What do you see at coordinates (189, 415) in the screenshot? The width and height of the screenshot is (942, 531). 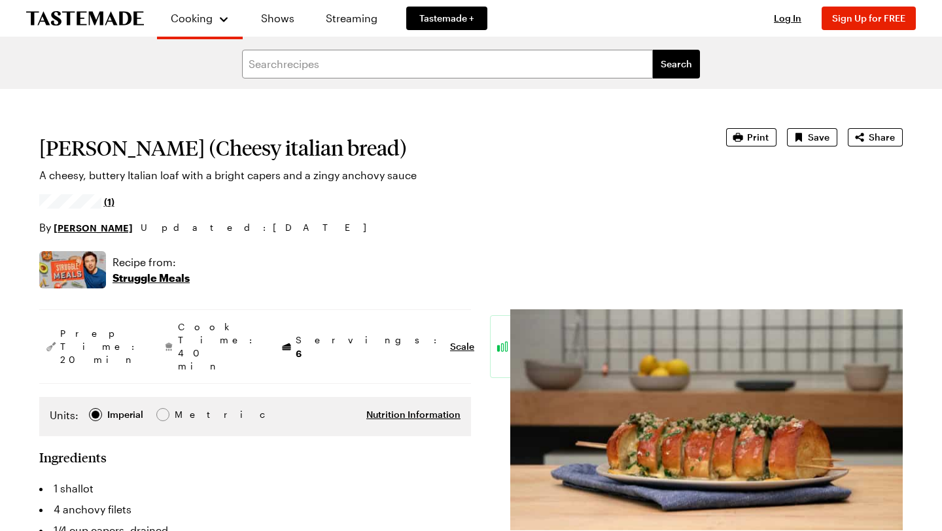 I see `span: Metric` at bounding box center [189, 415].